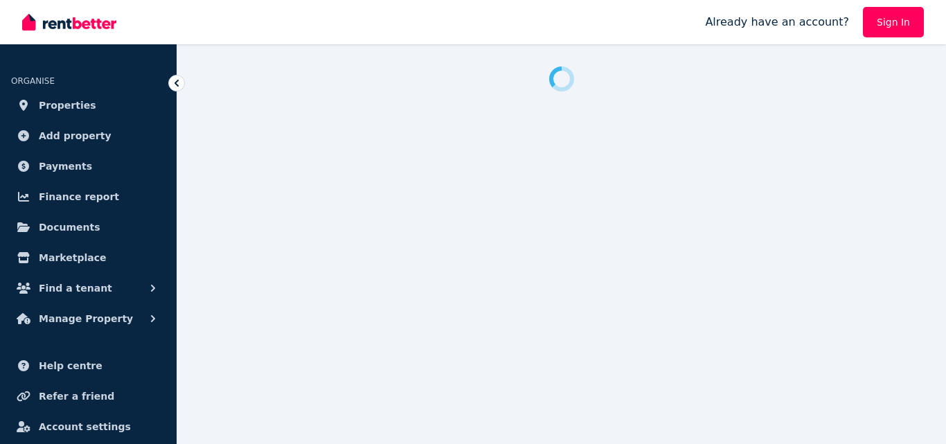 Image resolution: width=946 pixels, height=444 pixels. What do you see at coordinates (88, 258) in the screenshot?
I see `a: Marketplace` at bounding box center [88, 258].